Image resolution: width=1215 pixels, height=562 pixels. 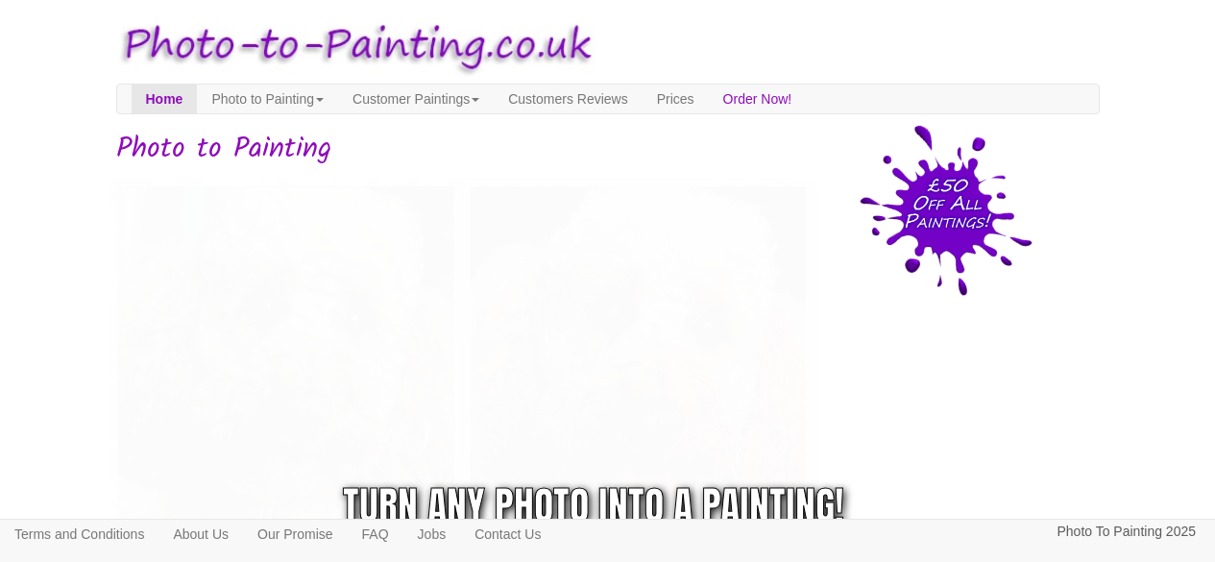 I want to click on a: FAQ, so click(x=376, y=534).